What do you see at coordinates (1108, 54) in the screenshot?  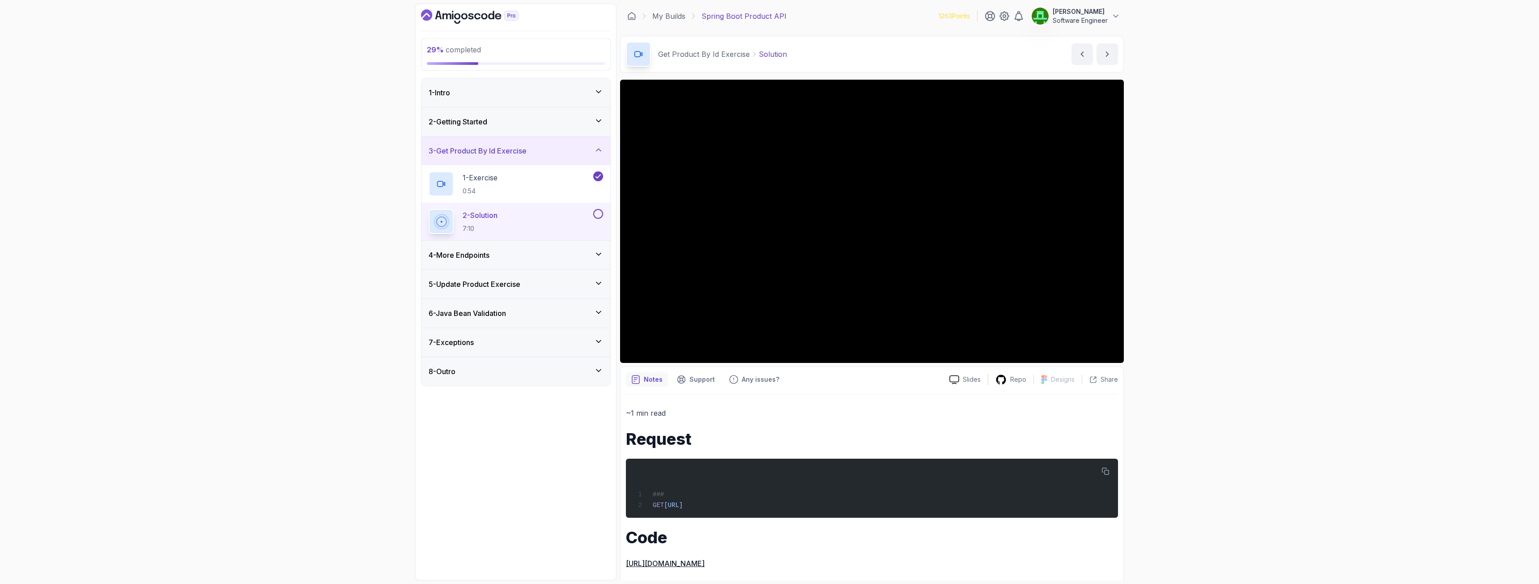 I see `button: next content` at bounding box center [1108, 54].